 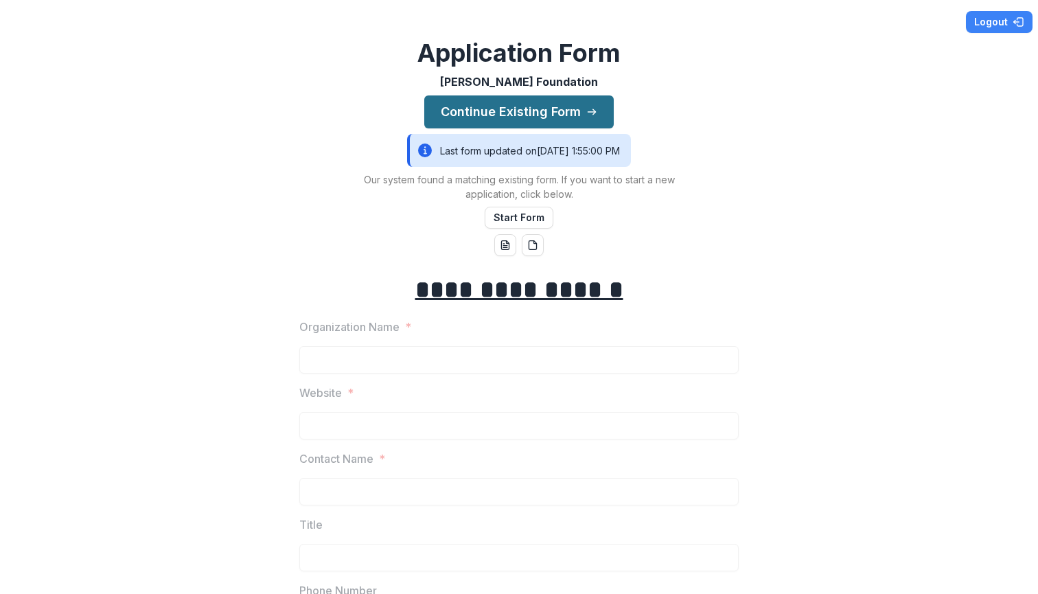 I want to click on button: pdf-download, so click(x=533, y=245).